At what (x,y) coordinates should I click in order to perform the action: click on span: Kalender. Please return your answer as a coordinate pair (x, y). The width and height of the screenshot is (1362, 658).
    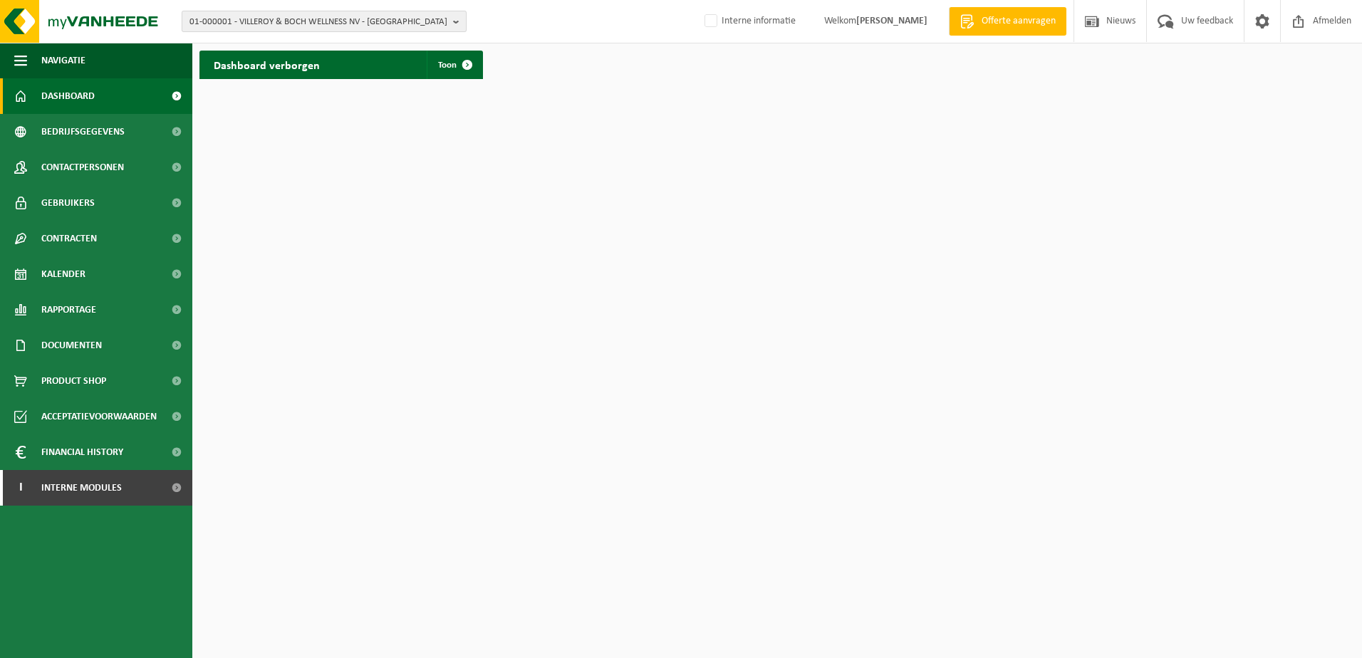
    Looking at the image, I should click on (63, 274).